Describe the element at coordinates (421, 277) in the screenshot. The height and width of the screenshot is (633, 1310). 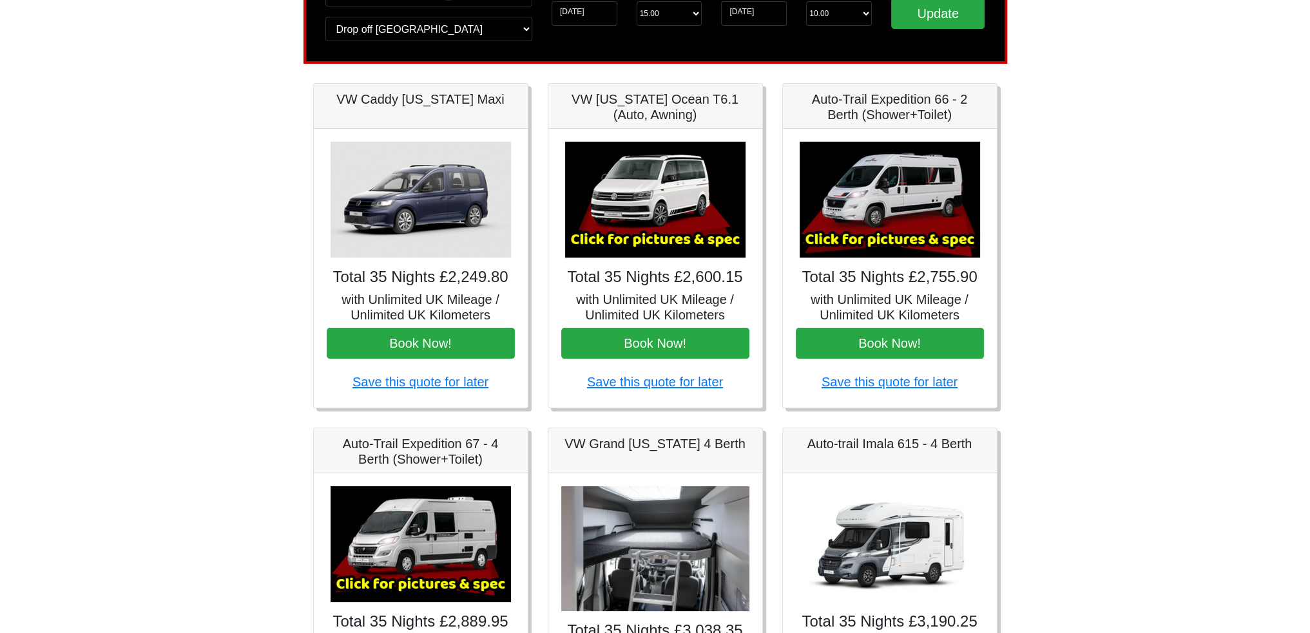
I see `h4: Total 35 Nights £2,249.80` at that location.